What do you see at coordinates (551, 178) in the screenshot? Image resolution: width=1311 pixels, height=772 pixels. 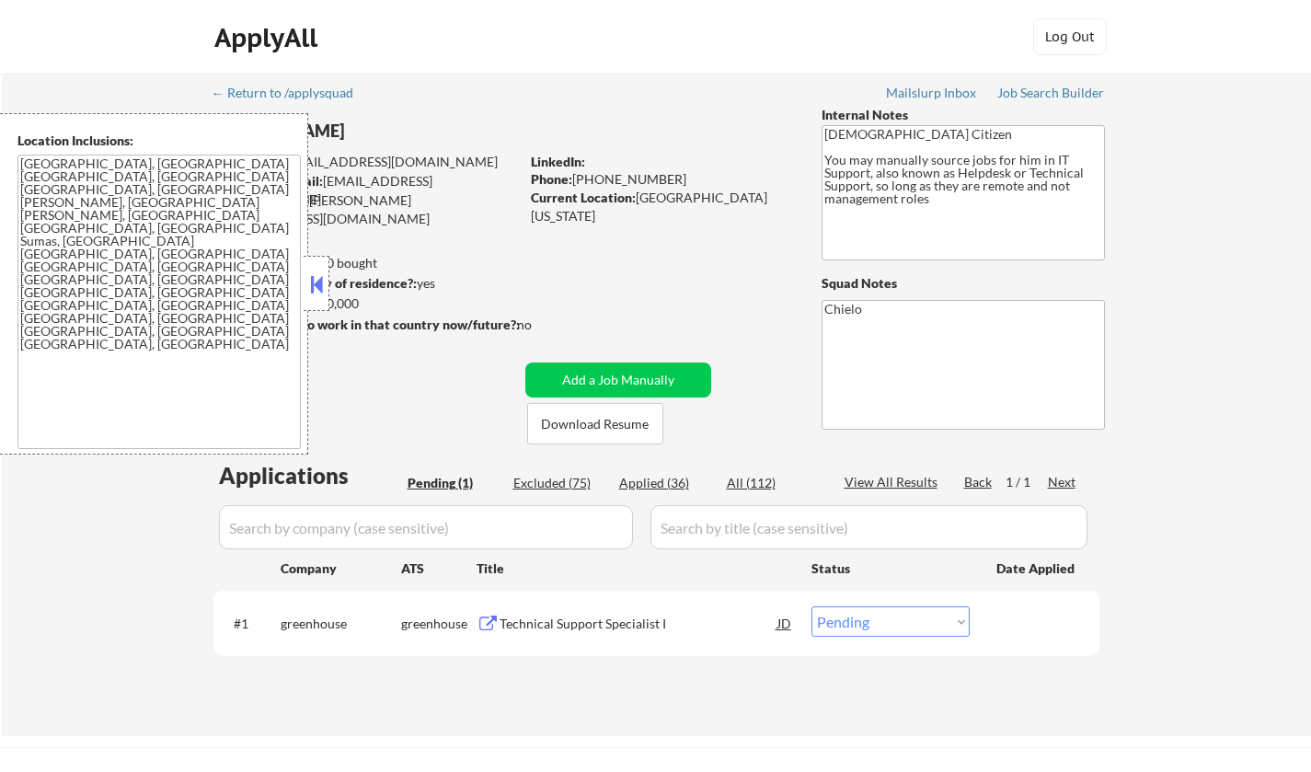 I see `strong: Phone:` at bounding box center [551, 178].